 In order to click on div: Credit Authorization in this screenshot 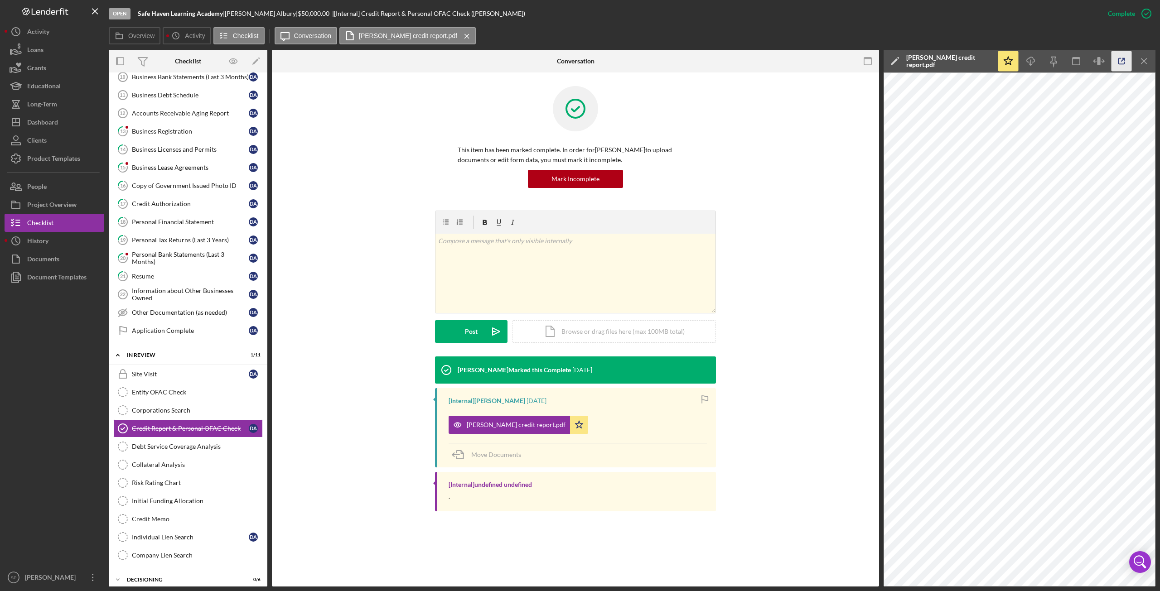, I will do `click(190, 204)`.